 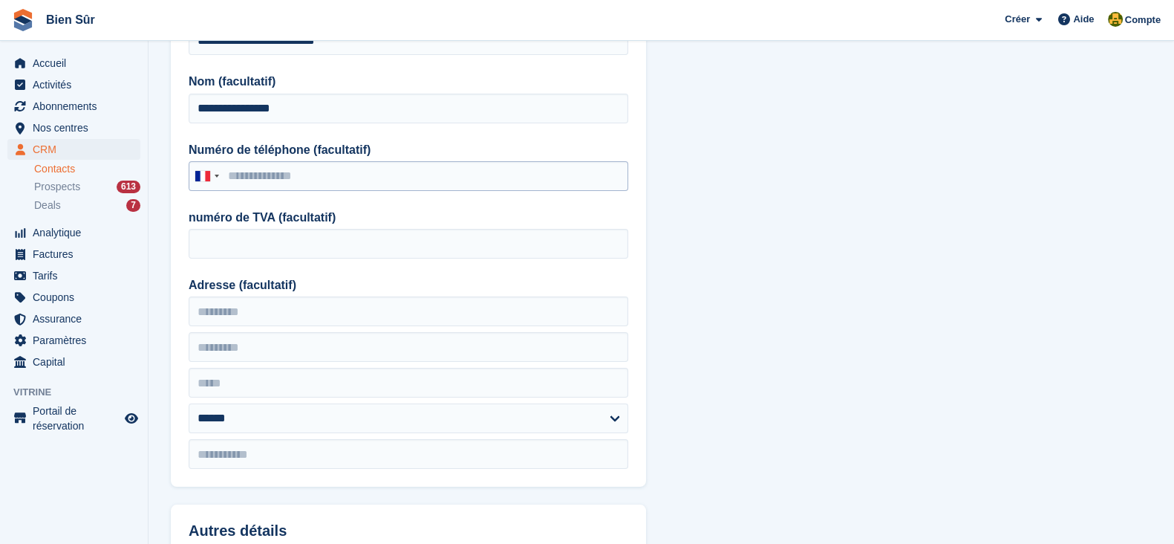 What do you see at coordinates (77, 128) in the screenshot?
I see `span: Nos centres` at bounding box center [77, 128].